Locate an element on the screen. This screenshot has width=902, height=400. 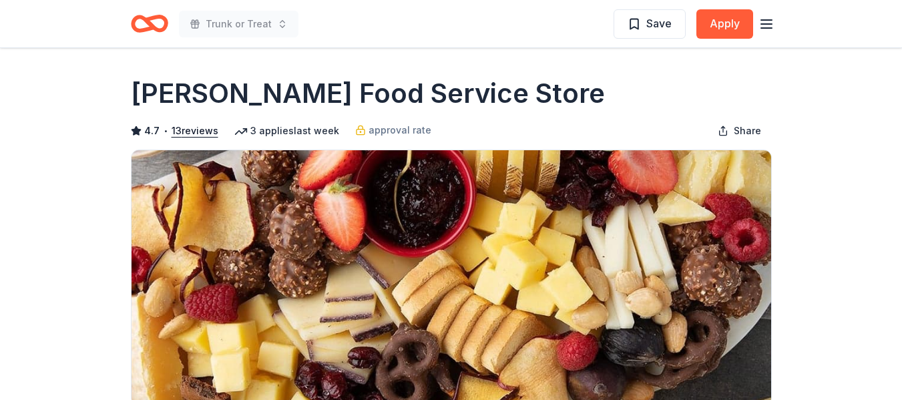
a: approval rate is located at coordinates (393, 130).